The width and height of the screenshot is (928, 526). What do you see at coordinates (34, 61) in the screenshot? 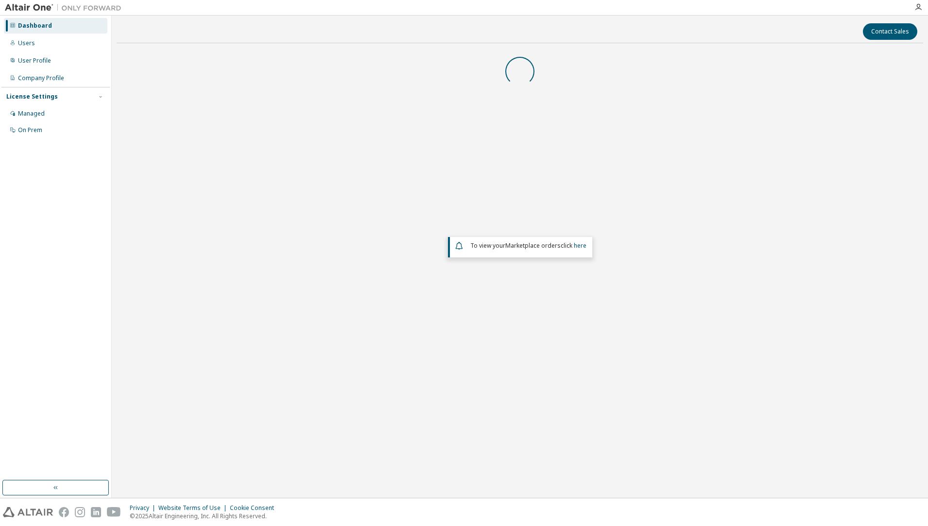
I see `div: User Profile` at bounding box center [34, 61].